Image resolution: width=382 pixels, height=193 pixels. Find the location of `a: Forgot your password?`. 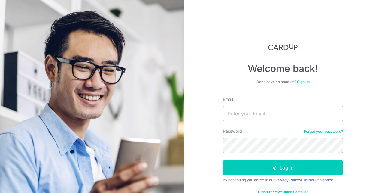

a: Forgot your password? is located at coordinates (324, 131).